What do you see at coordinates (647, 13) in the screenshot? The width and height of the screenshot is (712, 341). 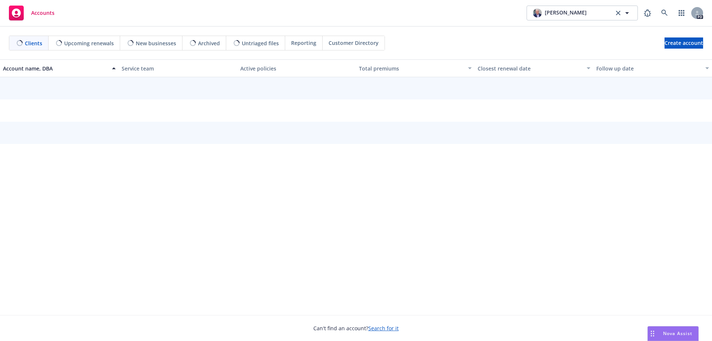 I see `a: Report a Bug` at bounding box center [647, 13].